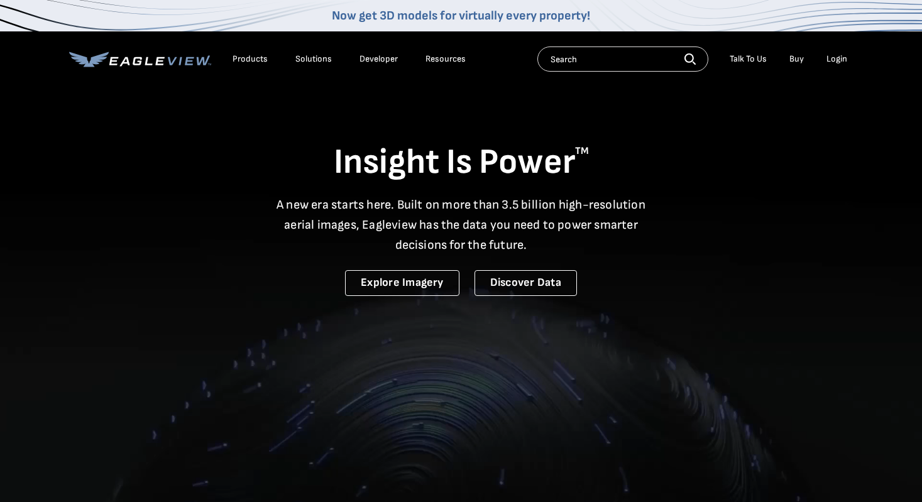 Image resolution: width=922 pixels, height=502 pixels. Describe the element at coordinates (250, 59) in the screenshot. I see `div: Products` at that location.